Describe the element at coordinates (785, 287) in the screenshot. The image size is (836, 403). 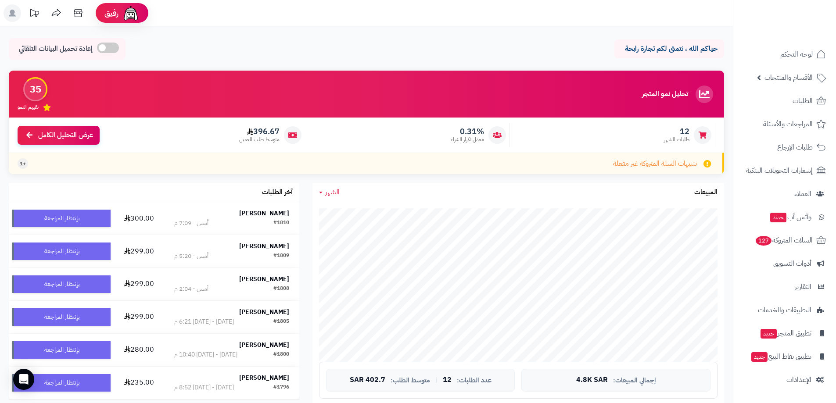
I see `a: التقارير` at that location.